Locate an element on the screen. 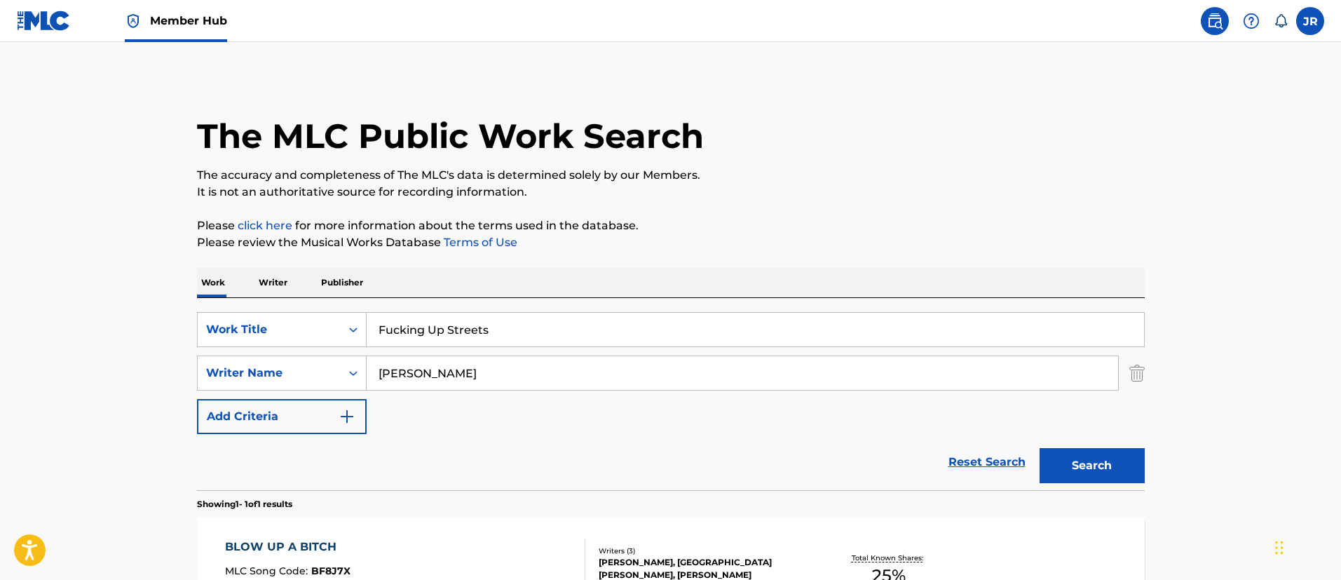 The image size is (1341, 580). a: Reset Search is located at coordinates (987, 462).